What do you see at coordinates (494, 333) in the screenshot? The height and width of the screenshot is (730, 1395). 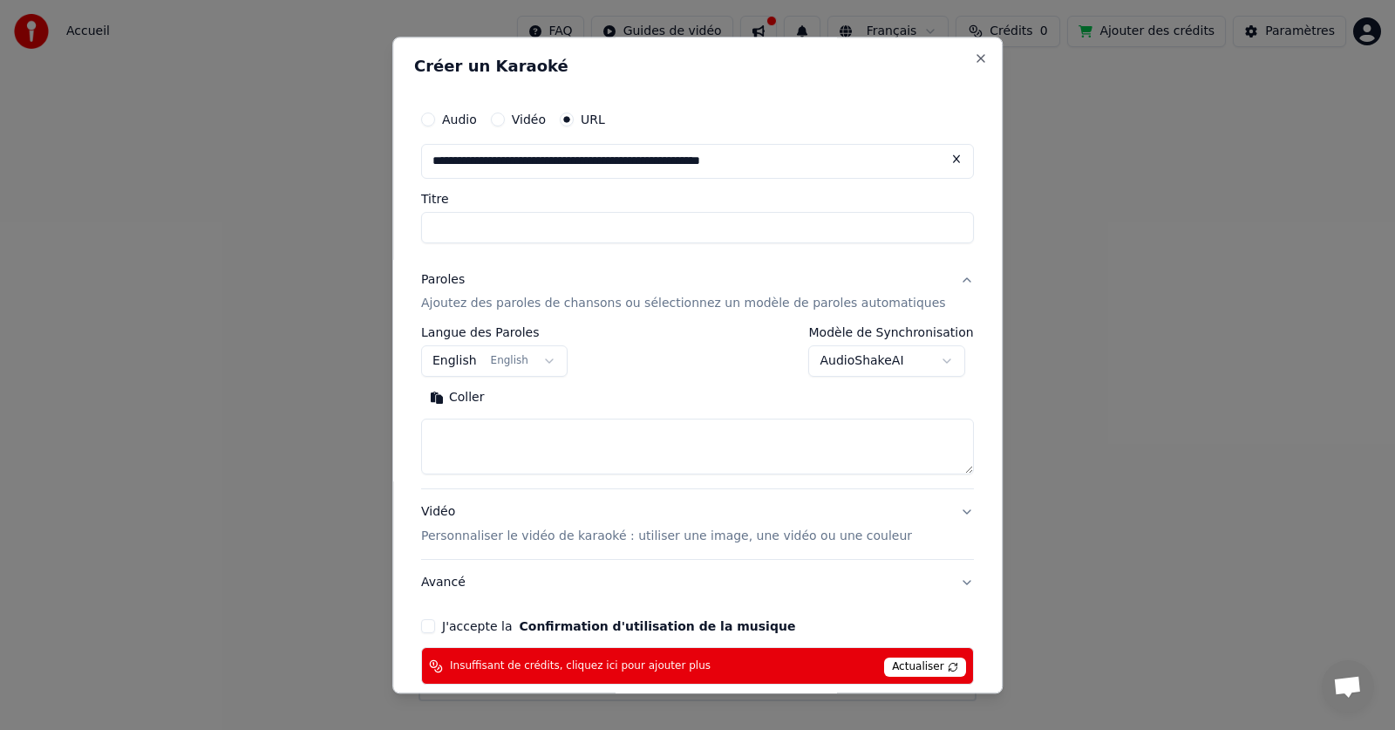 I see `label: Langue des Paroles` at bounding box center [494, 333].